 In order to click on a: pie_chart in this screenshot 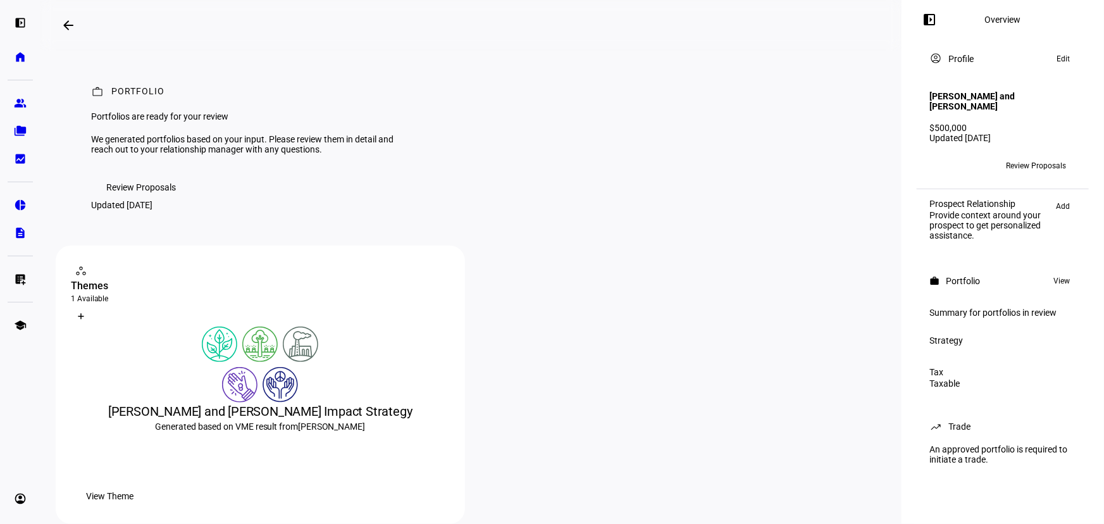, I will do `click(20, 205)`.